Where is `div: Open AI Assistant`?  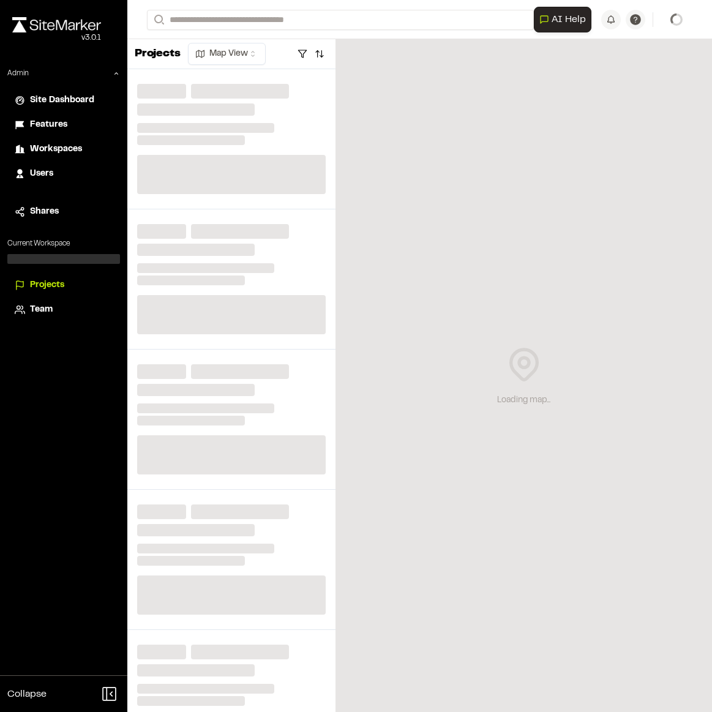
div: Open AI Assistant is located at coordinates (565, 20).